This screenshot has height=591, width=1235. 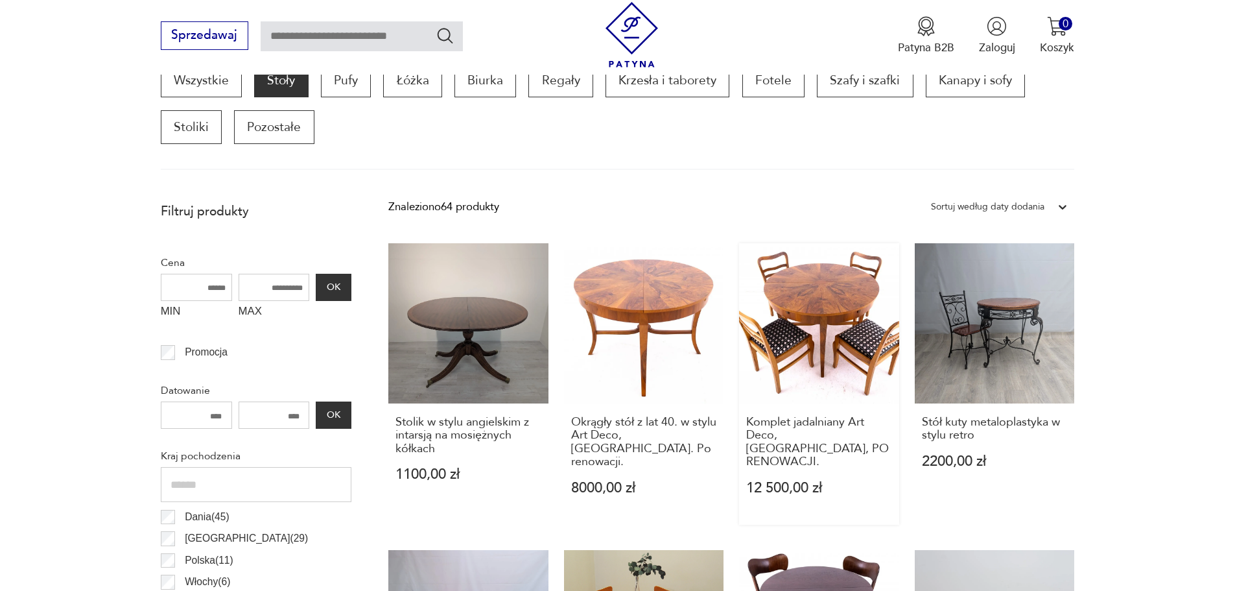 What do you see at coordinates (997, 47) in the screenshot?
I see `p: Zaloguj` at bounding box center [997, 47].